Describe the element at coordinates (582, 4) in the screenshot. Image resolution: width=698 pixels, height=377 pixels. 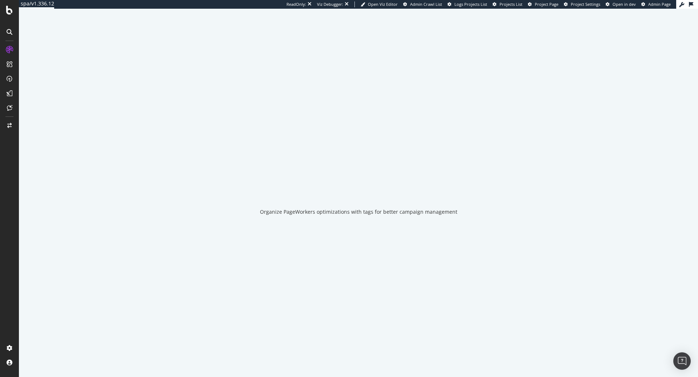
I see `a: Project Settings` at that location.